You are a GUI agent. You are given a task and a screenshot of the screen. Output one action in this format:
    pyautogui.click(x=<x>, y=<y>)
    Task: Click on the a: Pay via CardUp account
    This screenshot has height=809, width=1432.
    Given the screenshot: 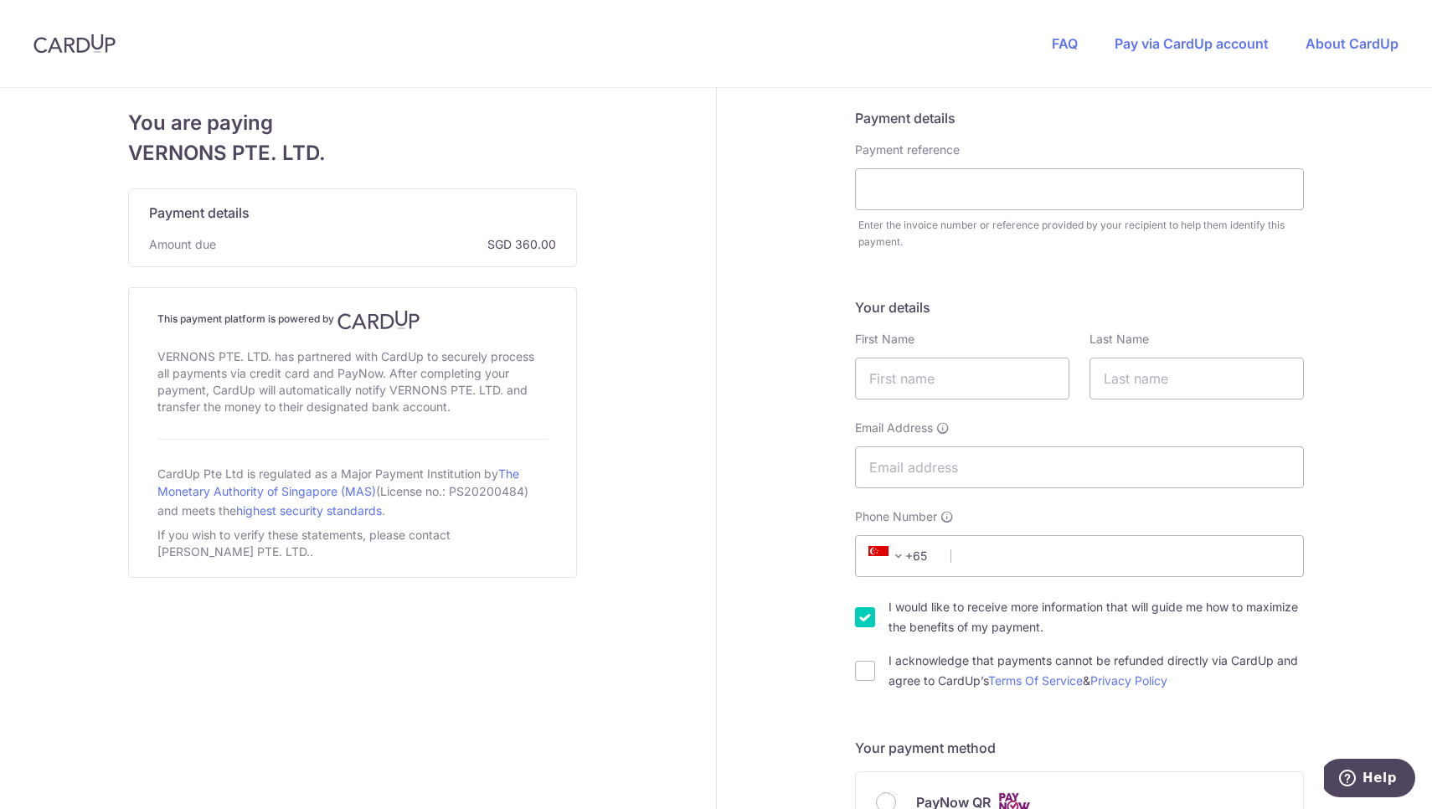 What is the action you would take?
    pyautogui.click(x=1191, y=44)
    